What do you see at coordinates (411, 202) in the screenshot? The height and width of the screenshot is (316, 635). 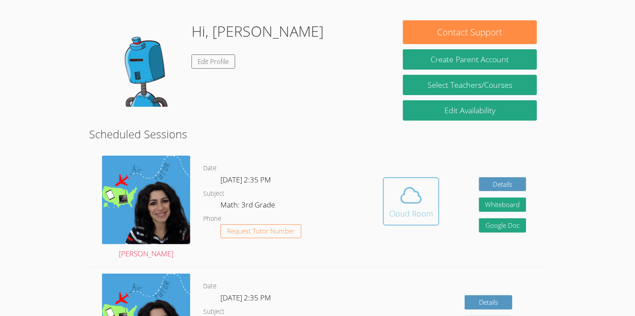 I see `button: Cloud Room` at bounding box center [411, 202].